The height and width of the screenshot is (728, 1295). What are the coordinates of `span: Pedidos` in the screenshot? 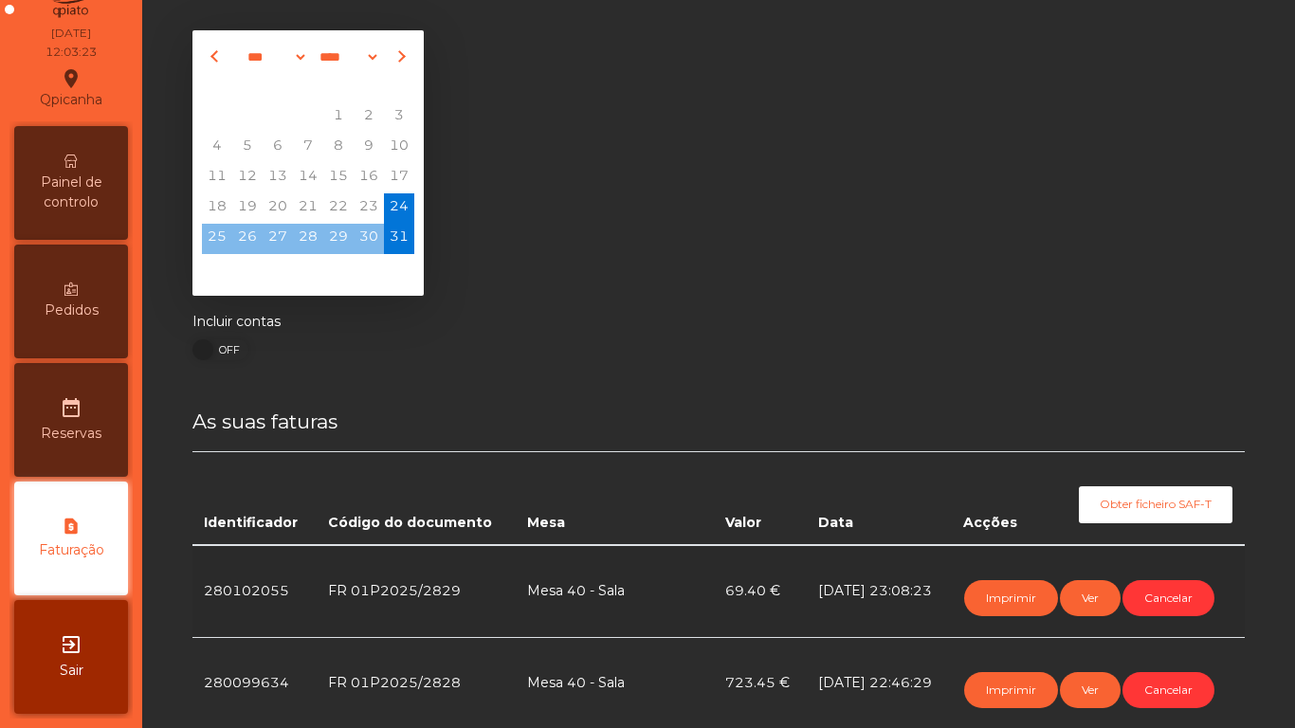 It's located at (71, 310).